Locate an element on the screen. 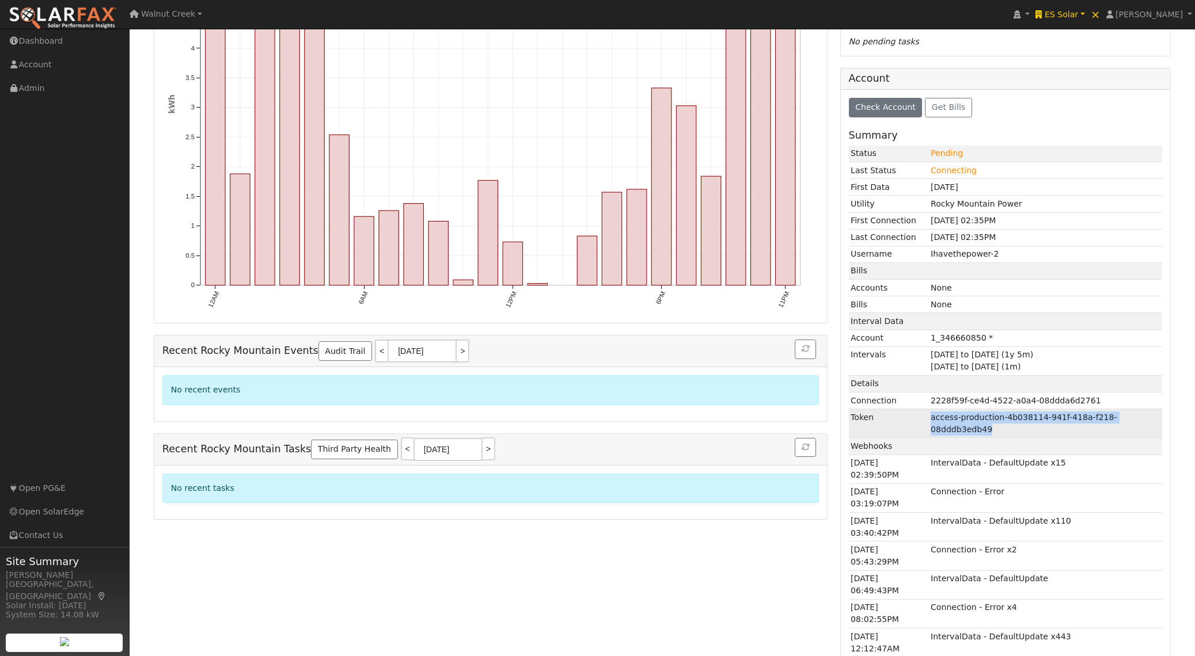 The image size is (1195, 656). h5: Recent Rocky Mountain Events is located at coordinates (491, 351).